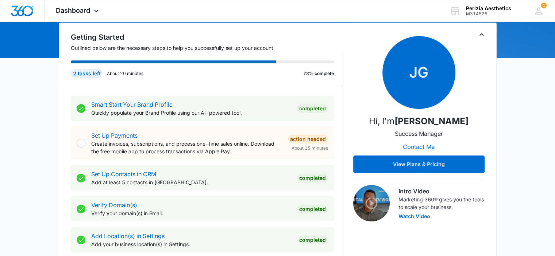  Describe the element at coordinates (418, 121) in the screenshot. I see `p: Hi, I'm` at that location.